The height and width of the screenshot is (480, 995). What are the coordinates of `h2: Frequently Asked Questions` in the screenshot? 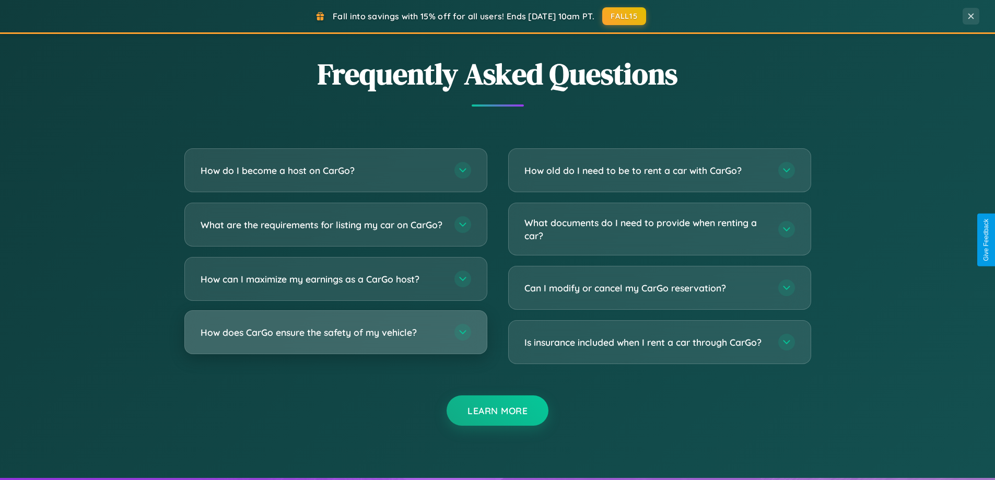 It's located at (498, 74).